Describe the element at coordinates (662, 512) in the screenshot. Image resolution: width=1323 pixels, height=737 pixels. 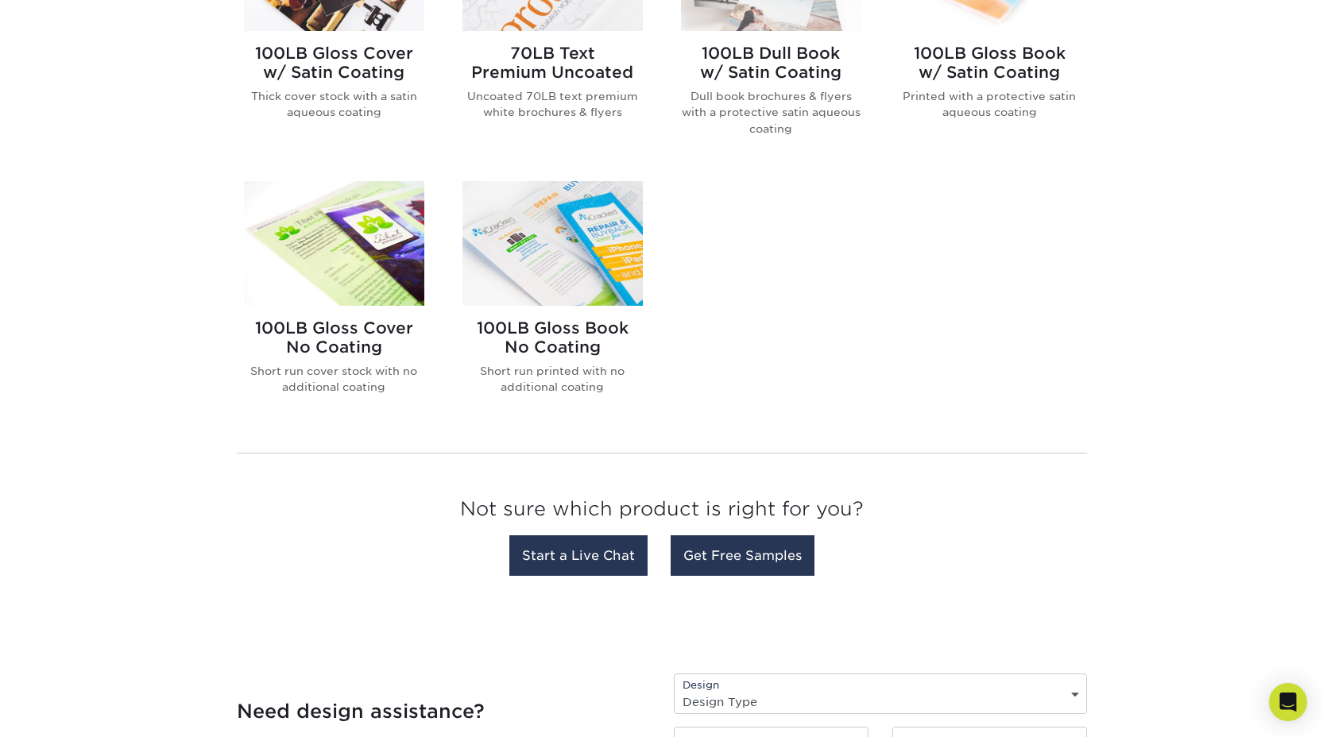
I see `h3: Not sure which product is right for you?` at that location.